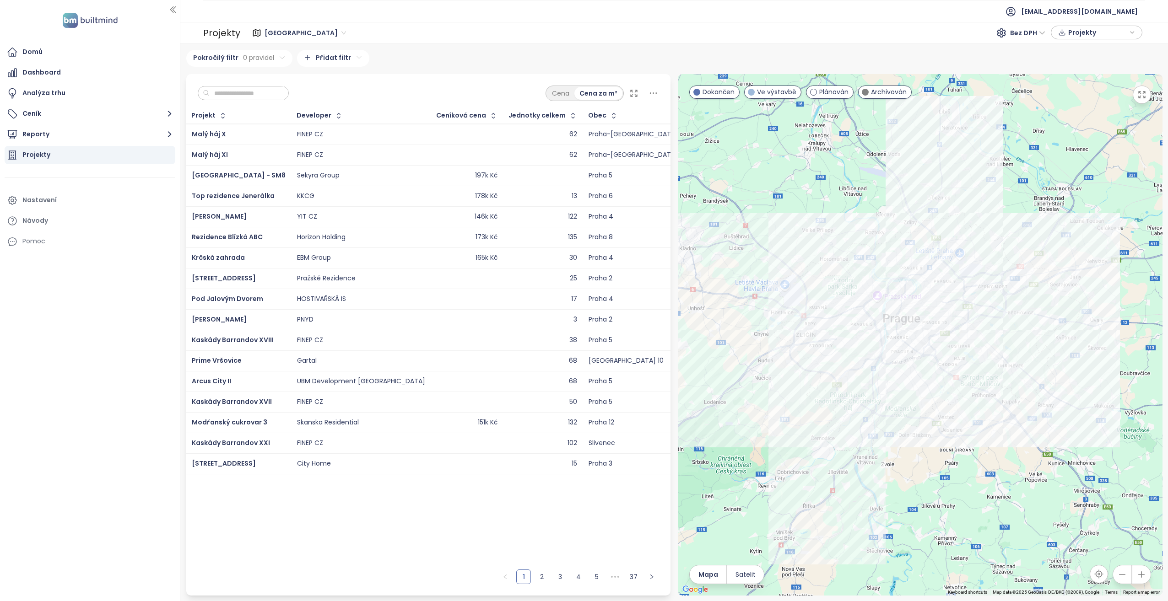  What do you see at coordinates (227, 237) in the screenshot?
I see `span: Rezidence Blízká ABC` at bounding box center [227, 237].